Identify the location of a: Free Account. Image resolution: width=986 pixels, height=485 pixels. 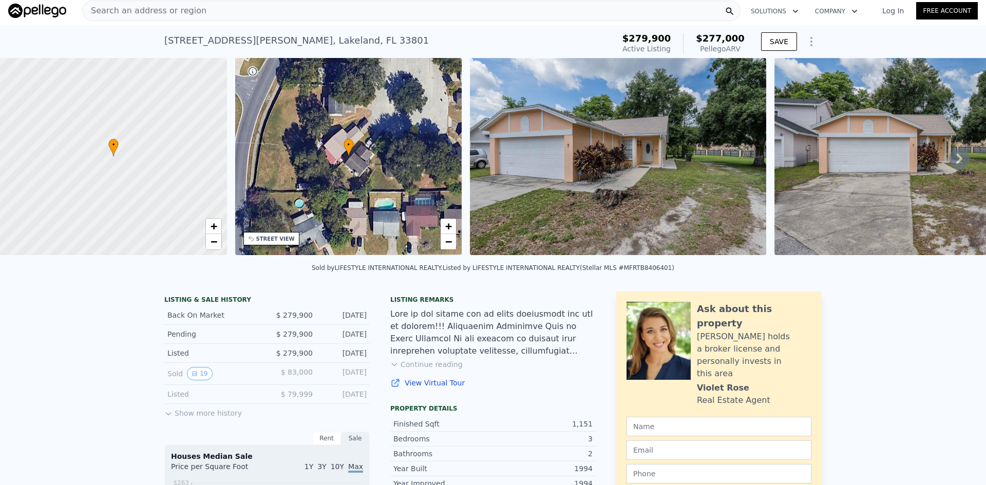
(947, 11).